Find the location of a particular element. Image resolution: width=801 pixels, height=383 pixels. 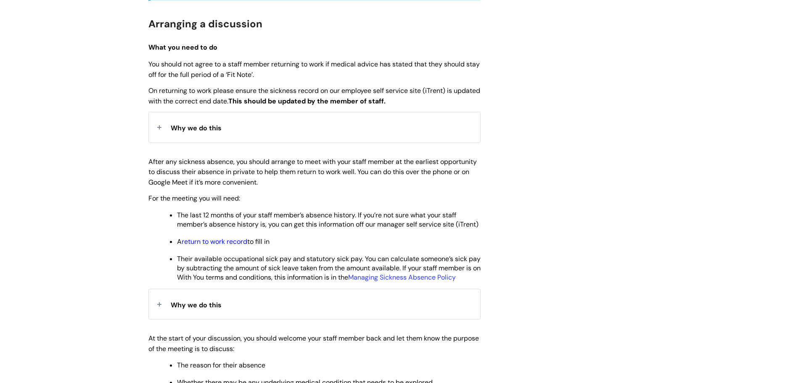

strong: This should be updated by the member of staff. is located at coordinates (307, 101).